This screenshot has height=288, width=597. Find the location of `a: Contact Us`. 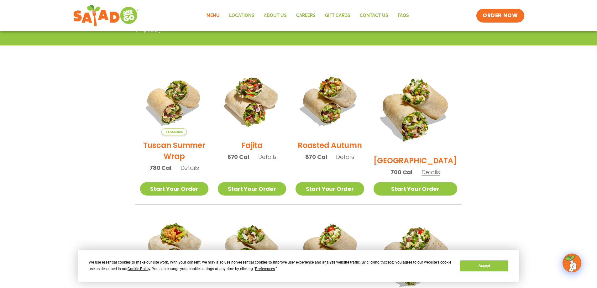

a: Contact Us is located at coordinates (374, 16).